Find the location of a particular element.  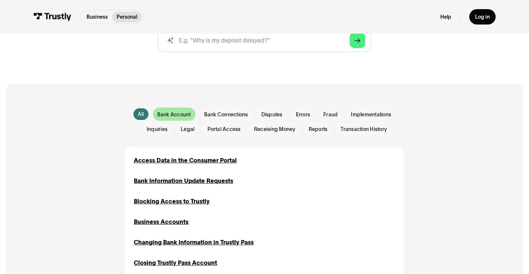

span: Bank Account is located at coordinates (174, 115).